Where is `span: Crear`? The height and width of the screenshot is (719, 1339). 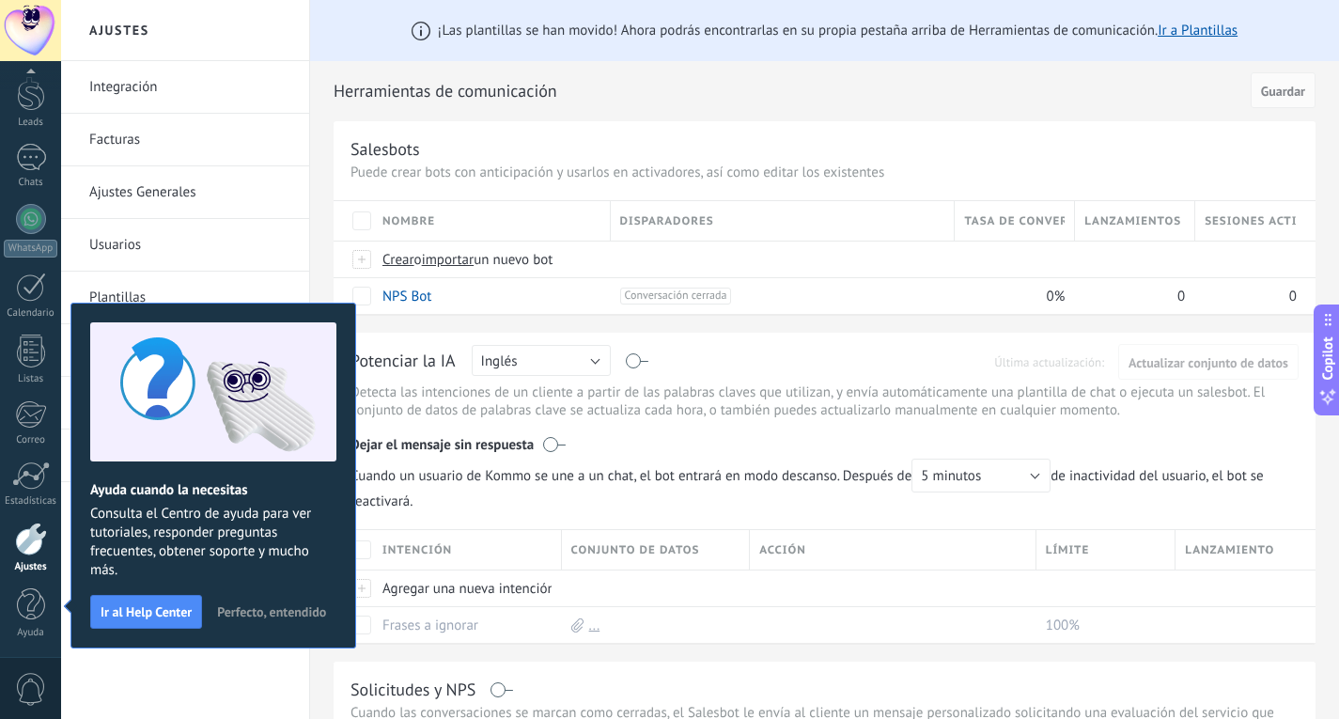 span: Crear is located at coordinates (398, 259).